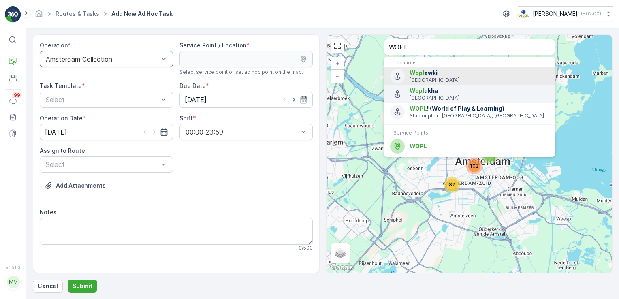 The width and height of the screenshot is (619, 299). Describe the element at coordinates (479, 91) in the screenshot. I see `span: ukha` at that location.